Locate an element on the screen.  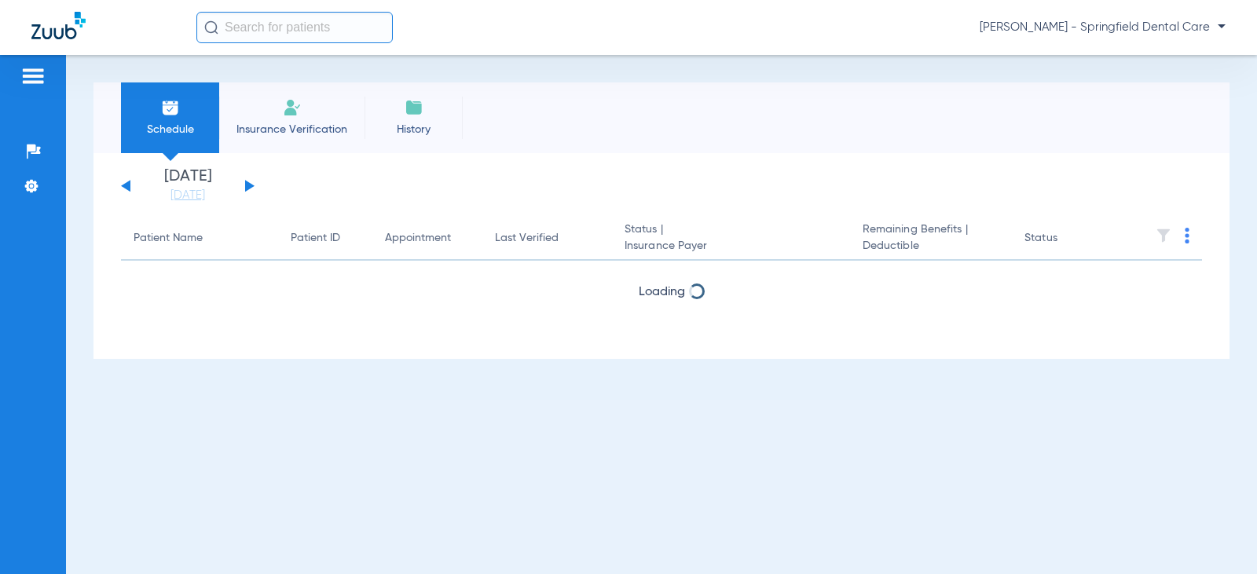
th: Status is located at coordinates (1064, 239).